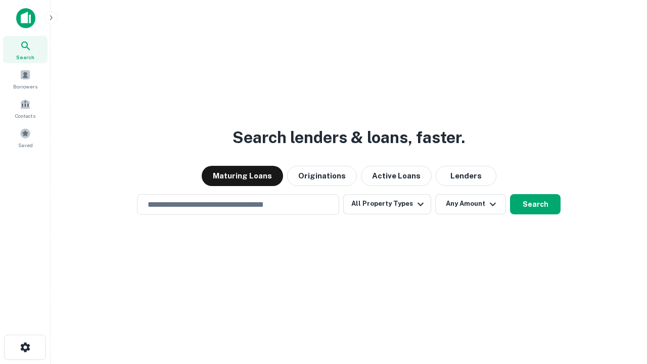 The height and width of the screenshot is (364, 647). I want to click on a: Saved, so click(25, 138).